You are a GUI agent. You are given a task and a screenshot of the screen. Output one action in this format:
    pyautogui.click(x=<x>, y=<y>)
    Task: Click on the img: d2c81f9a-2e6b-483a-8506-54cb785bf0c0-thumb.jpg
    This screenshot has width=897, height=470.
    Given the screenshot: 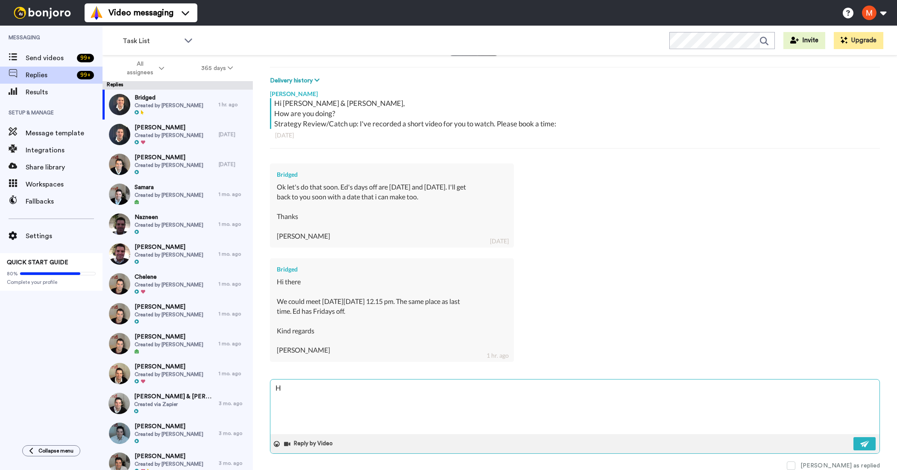 What is the action you would take?
    pyautogui.click(x=119, y=404)
    